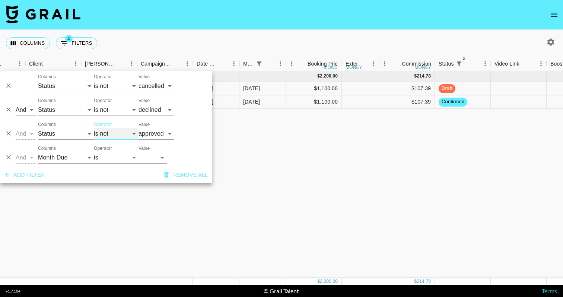  What do you see at coordinates (416, 64) in the screenshot?
I see `div: Commission` at bounding box center [416, 64].